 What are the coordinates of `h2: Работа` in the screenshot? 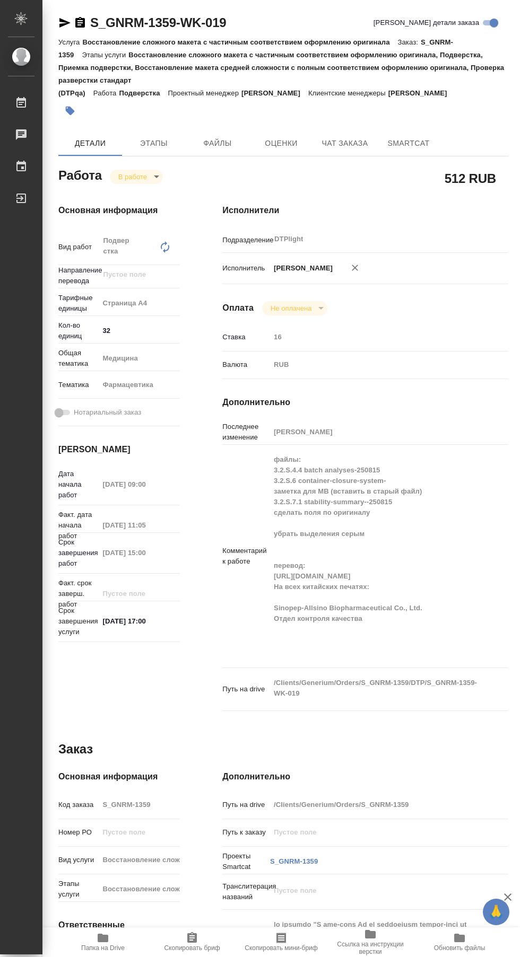 It's located at (80, 174).